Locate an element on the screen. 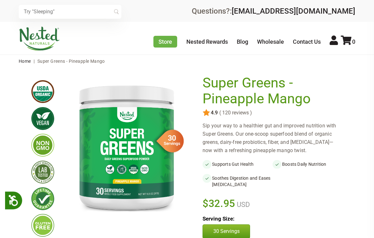 The height and width of the screenshot is (238, 374). img: vegan is located at coordinates (43, 118).